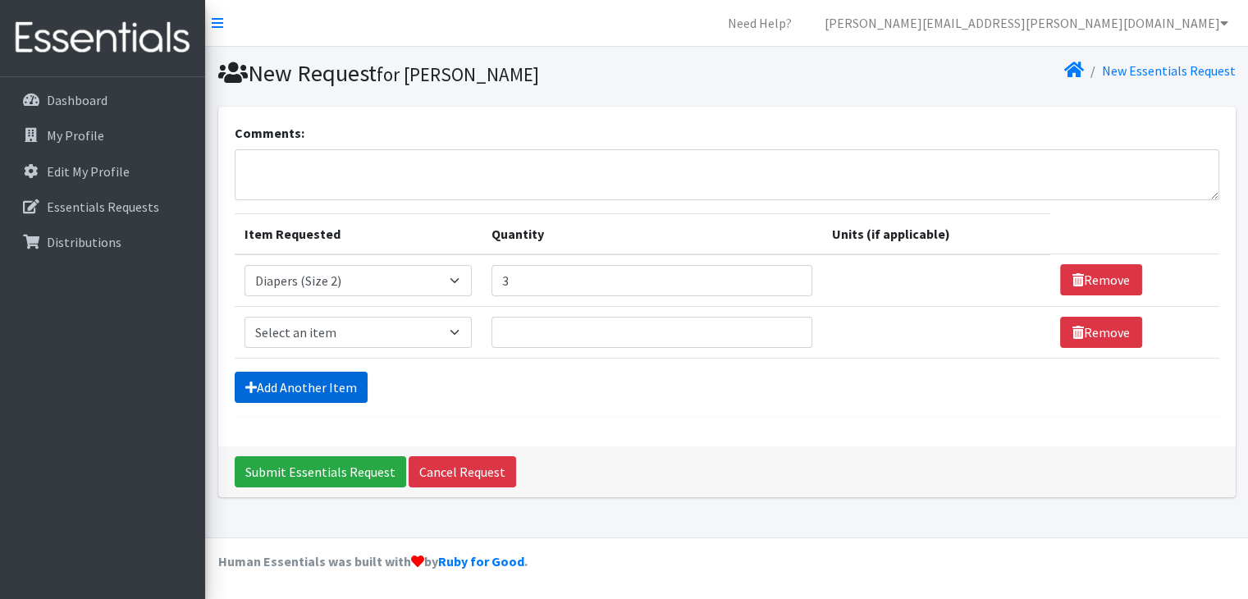 This screenshot has width=1248, height=599. Describe the element at coordinates (103, 100) in the screenshot. I see `a: Dashboard` at that location.